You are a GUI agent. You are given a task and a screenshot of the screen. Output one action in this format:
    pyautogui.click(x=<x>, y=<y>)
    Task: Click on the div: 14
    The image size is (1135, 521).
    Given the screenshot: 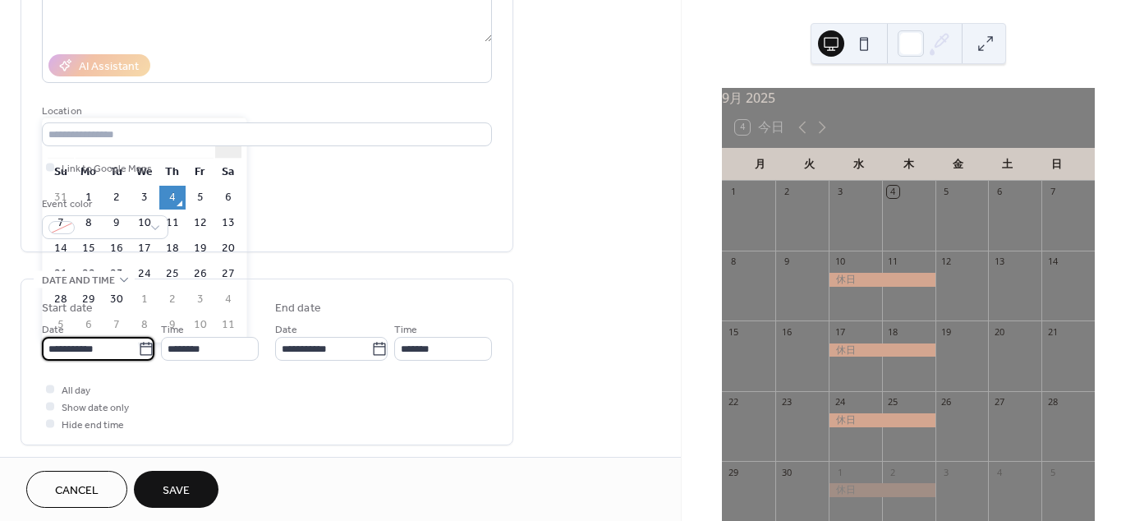 What is the action you would take?
    pyautogui.click(x=1052, y=261)
    